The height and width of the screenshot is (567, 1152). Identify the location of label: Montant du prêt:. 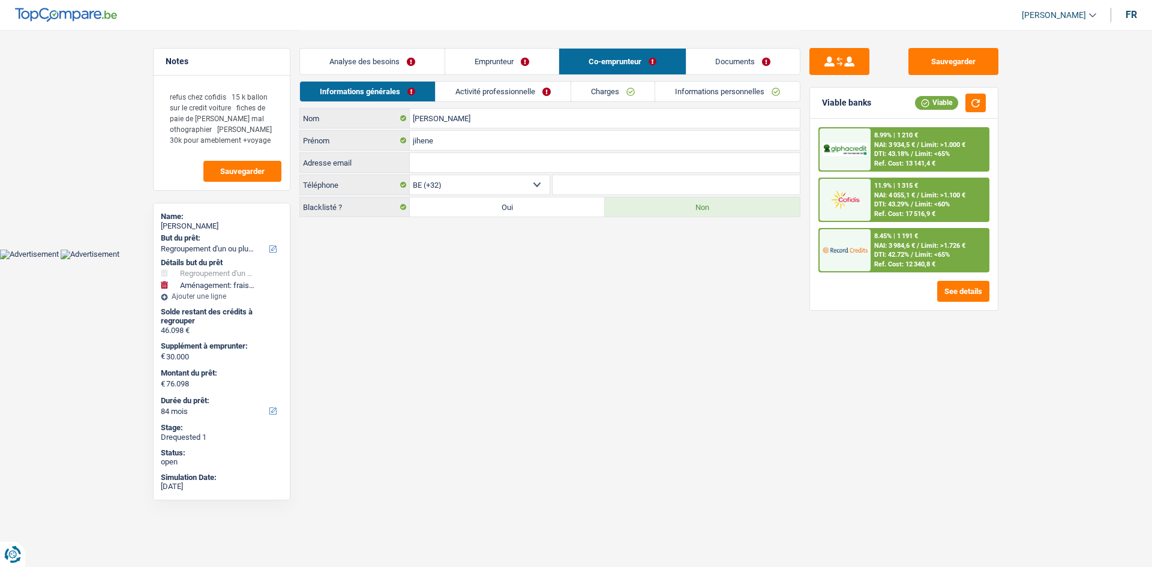
(220, 373).